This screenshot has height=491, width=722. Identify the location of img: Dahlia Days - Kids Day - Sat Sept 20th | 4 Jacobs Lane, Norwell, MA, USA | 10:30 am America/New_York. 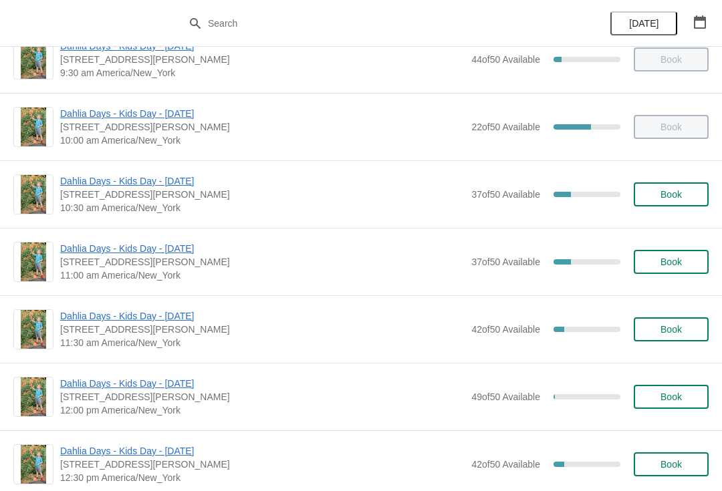
(33, 194).